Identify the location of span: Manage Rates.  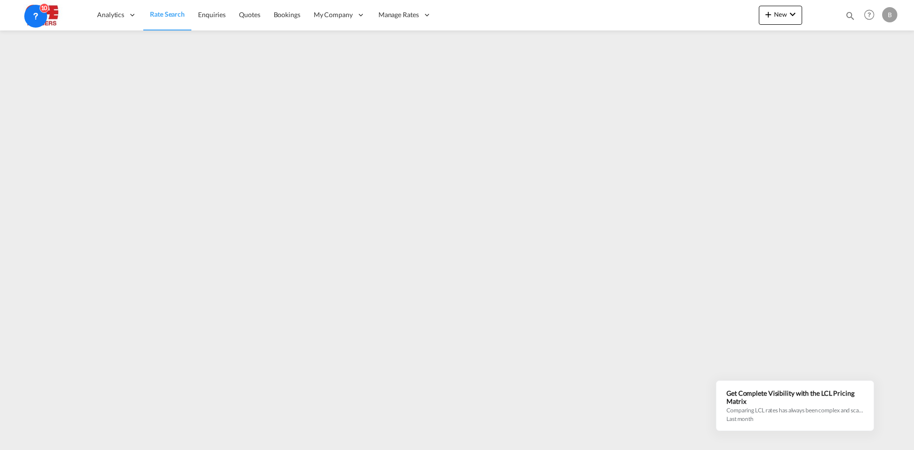
(398, 15).